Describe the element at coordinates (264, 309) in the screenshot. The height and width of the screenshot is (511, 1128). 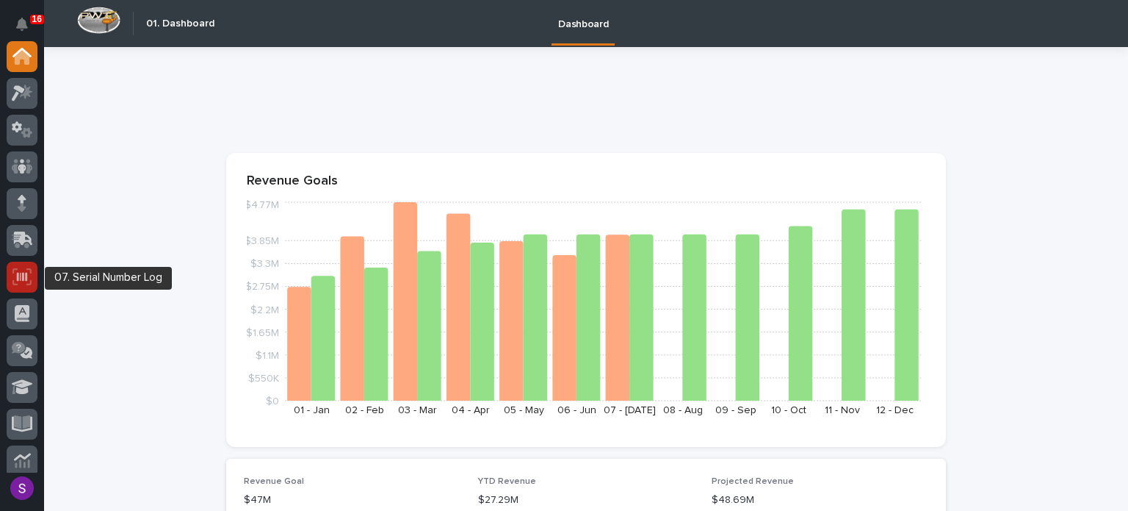
I see `tspan: $2.2M` at that location.